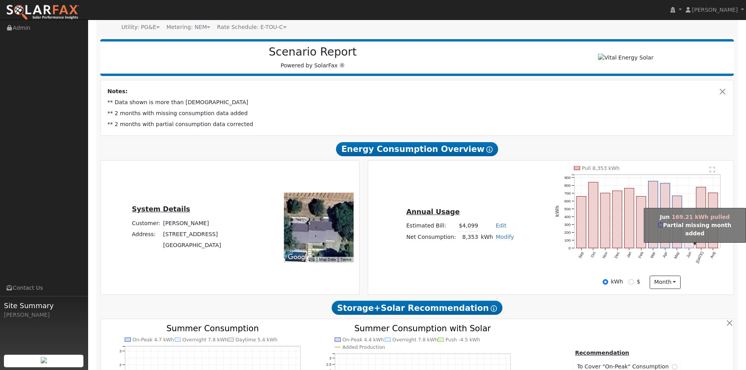 The width and height of the screenshot is (746, 370). I want to click on text: 0, so click(570, 248).